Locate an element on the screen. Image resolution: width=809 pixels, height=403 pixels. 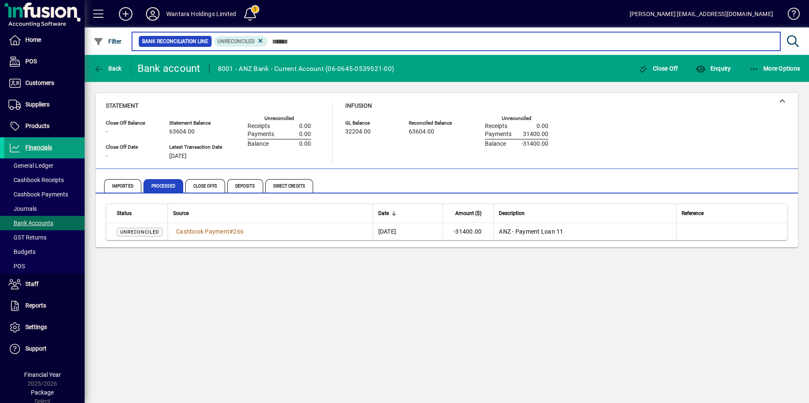
span: ANZ - Payment Loan 11 is located at coordinates (531, 232).